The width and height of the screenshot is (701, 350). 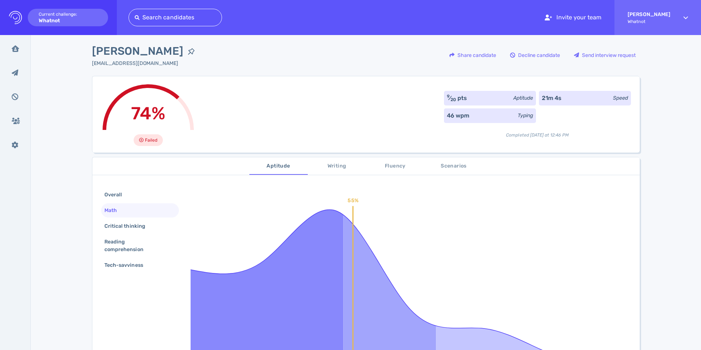 What do you see at coordinates (649, 22) in the screenshot?
I see `span: Whatnot` at bounding box center [649, 22].